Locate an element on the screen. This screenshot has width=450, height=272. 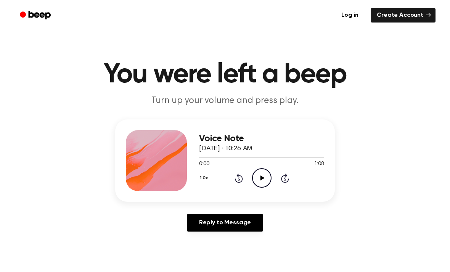
h1: You were left a beep is located at coordinates (225, 75).